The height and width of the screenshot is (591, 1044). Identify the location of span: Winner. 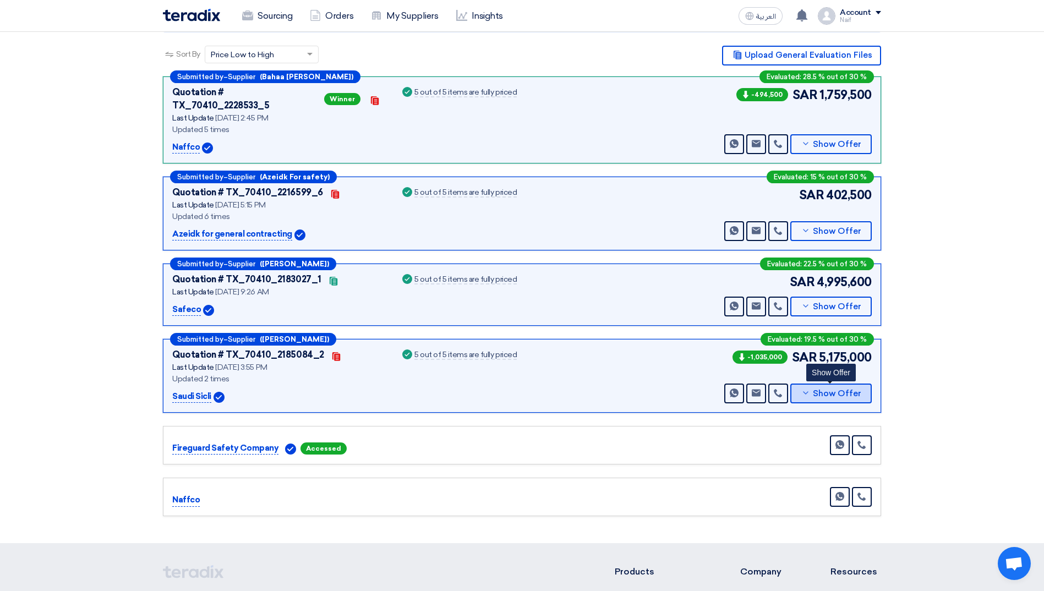
(342, 99).